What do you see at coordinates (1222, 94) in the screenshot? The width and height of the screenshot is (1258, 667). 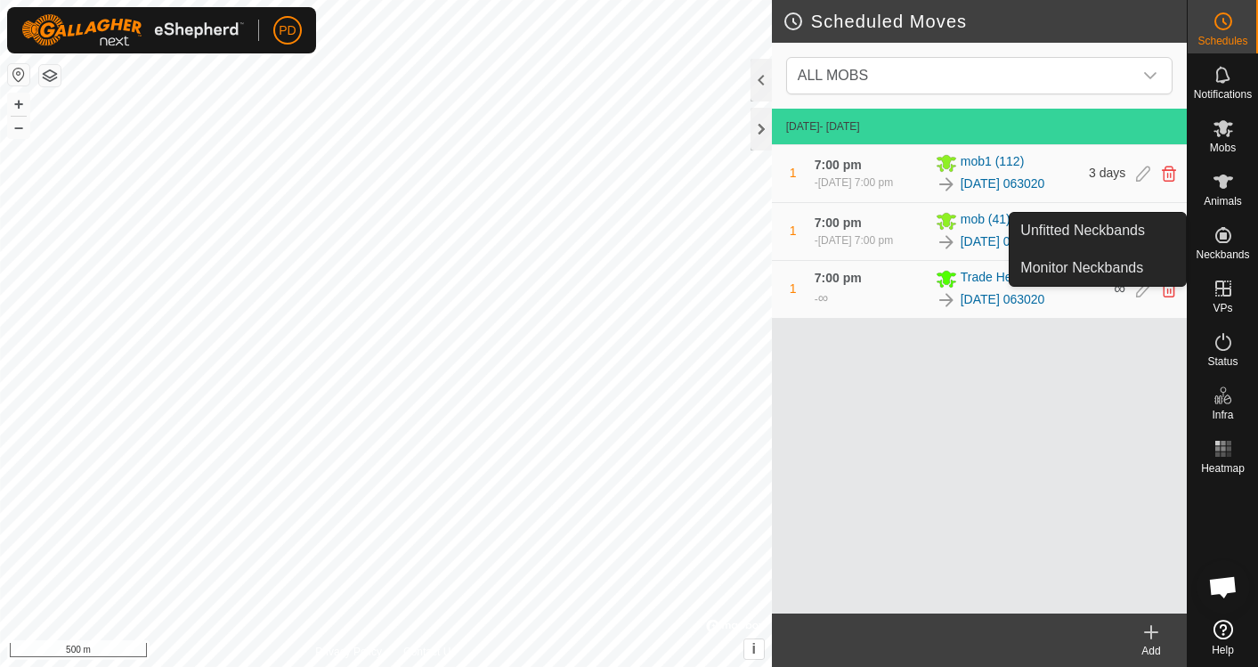 I see `span: Notifications` at bounding box center [1222, 94].